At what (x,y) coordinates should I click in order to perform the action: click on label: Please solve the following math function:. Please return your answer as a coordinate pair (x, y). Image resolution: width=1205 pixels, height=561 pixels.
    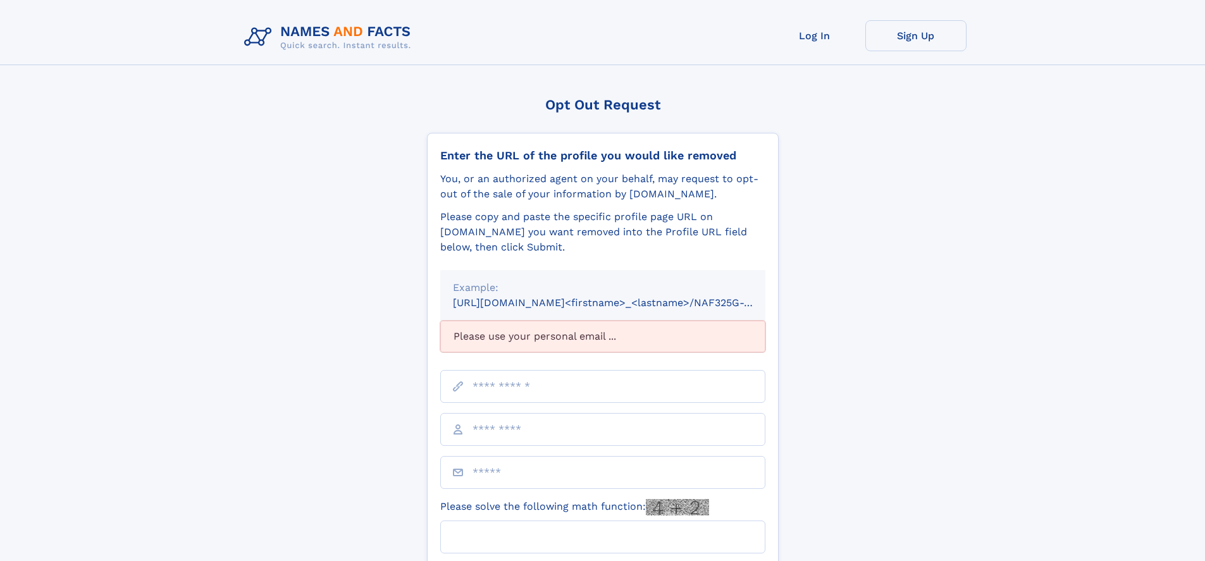
    Looking at the image, I should click on (574, 507).